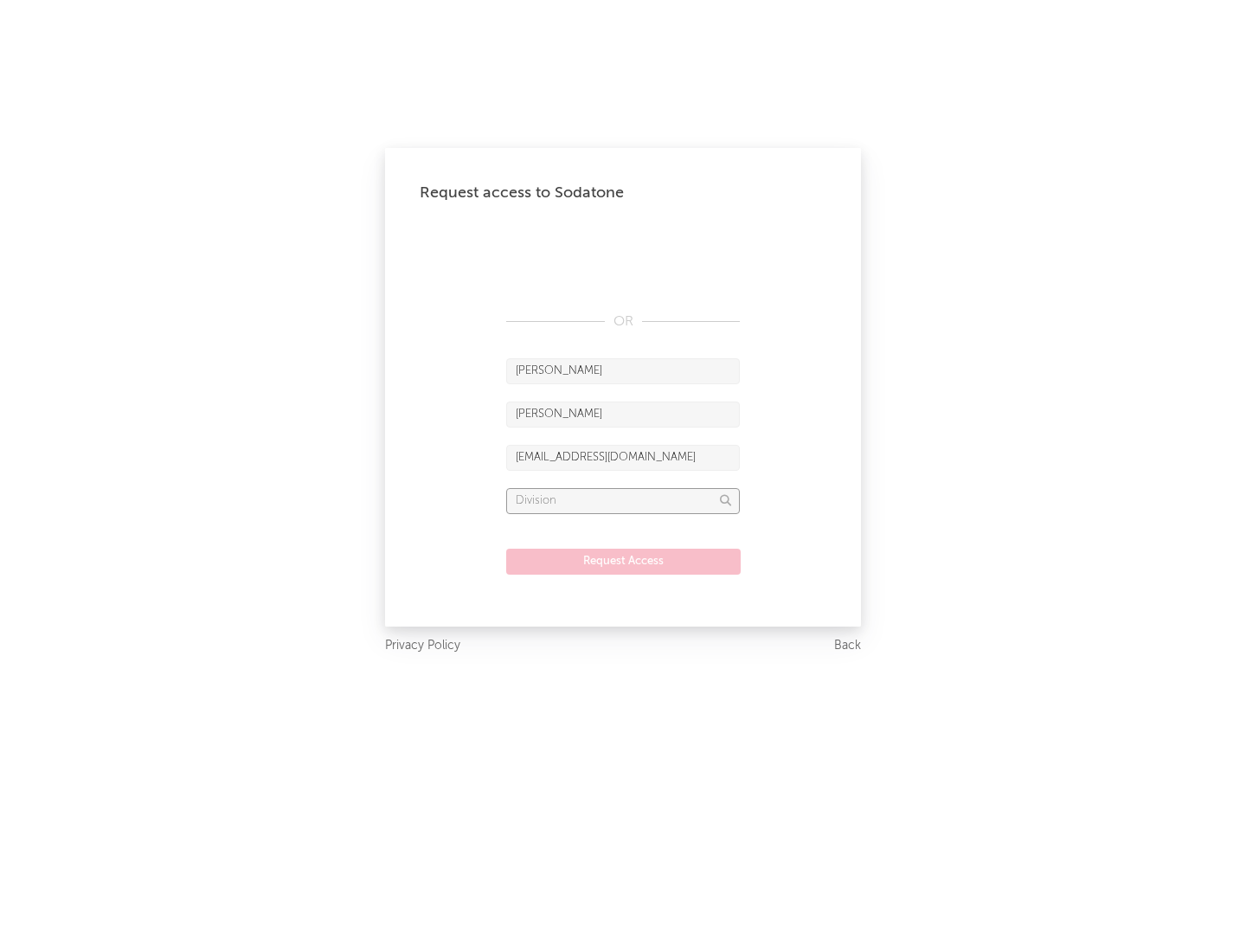  I want to click on button: Request Access, so click(623, 562).